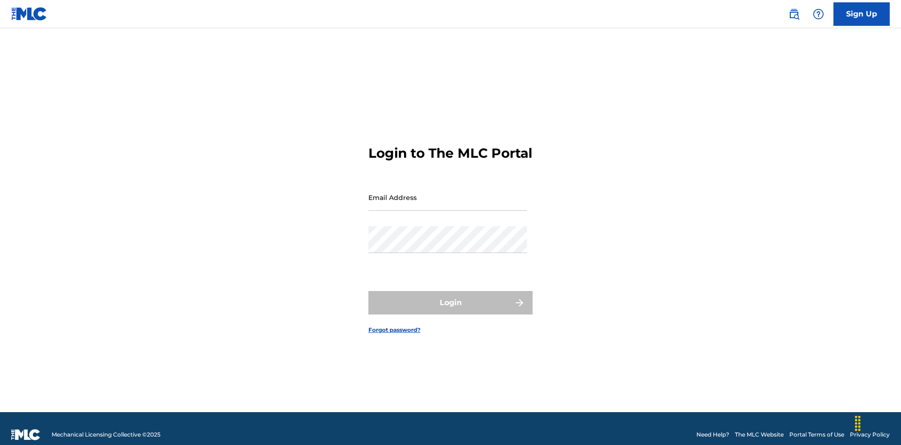 This screenshot has height=445, width=901. I want to click on img: logo, so click(26, 435).